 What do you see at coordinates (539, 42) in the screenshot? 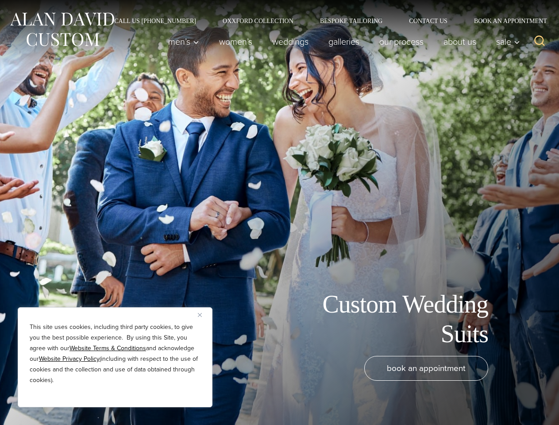
I see `button: View Search Form` at bounding box center [539, 42].